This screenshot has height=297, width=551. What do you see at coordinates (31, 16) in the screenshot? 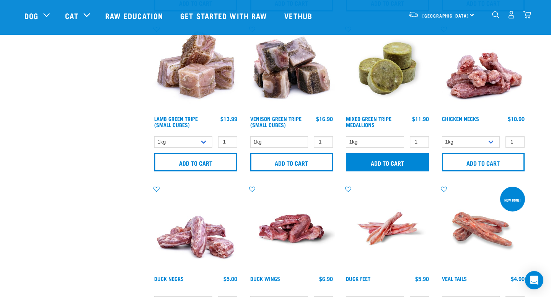
I see `a: Dog` at bounding box center [31, 16].